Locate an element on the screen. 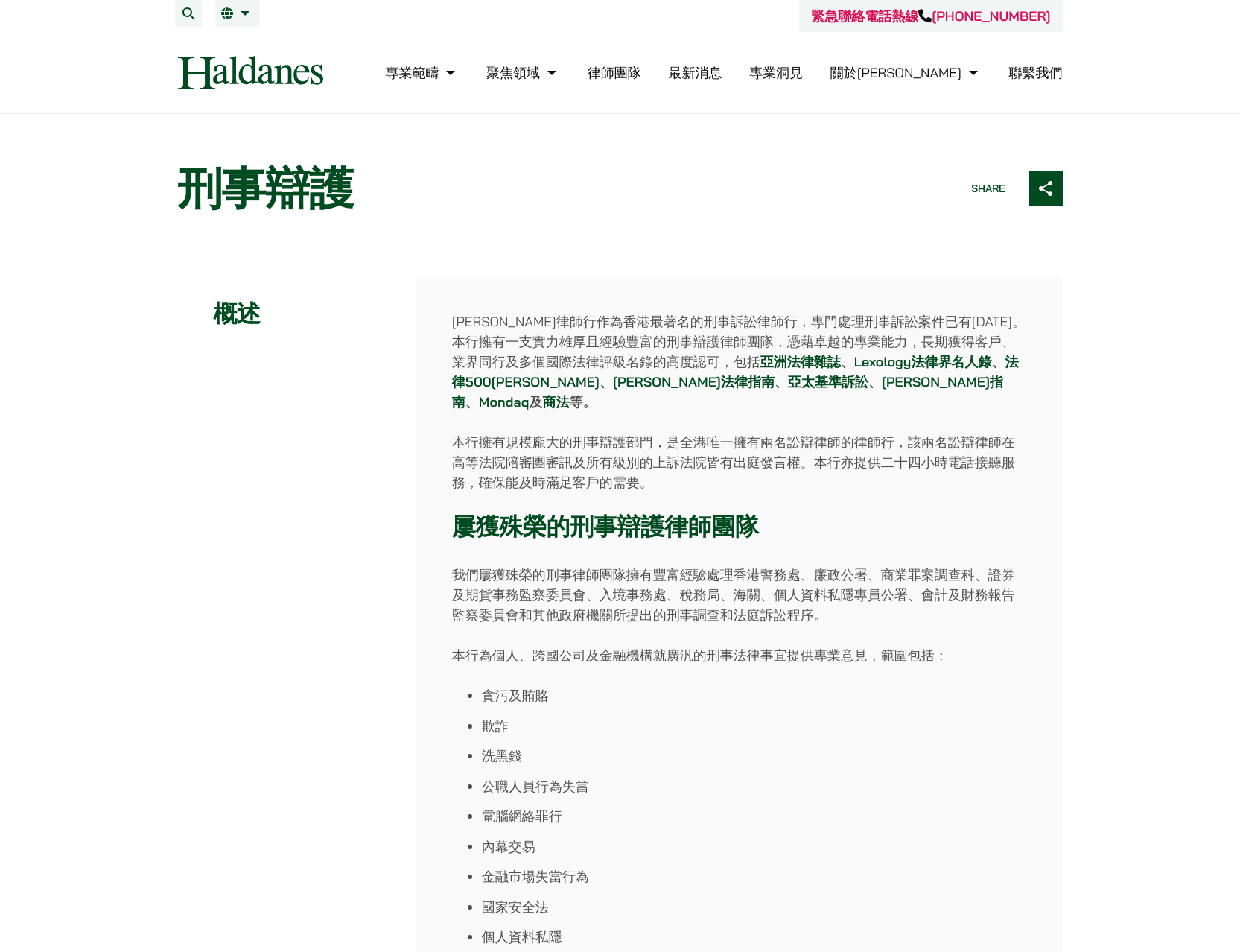 The width and height of the screenshot is (1240, 952). a: 繁 is located at coordinates (237, 14).